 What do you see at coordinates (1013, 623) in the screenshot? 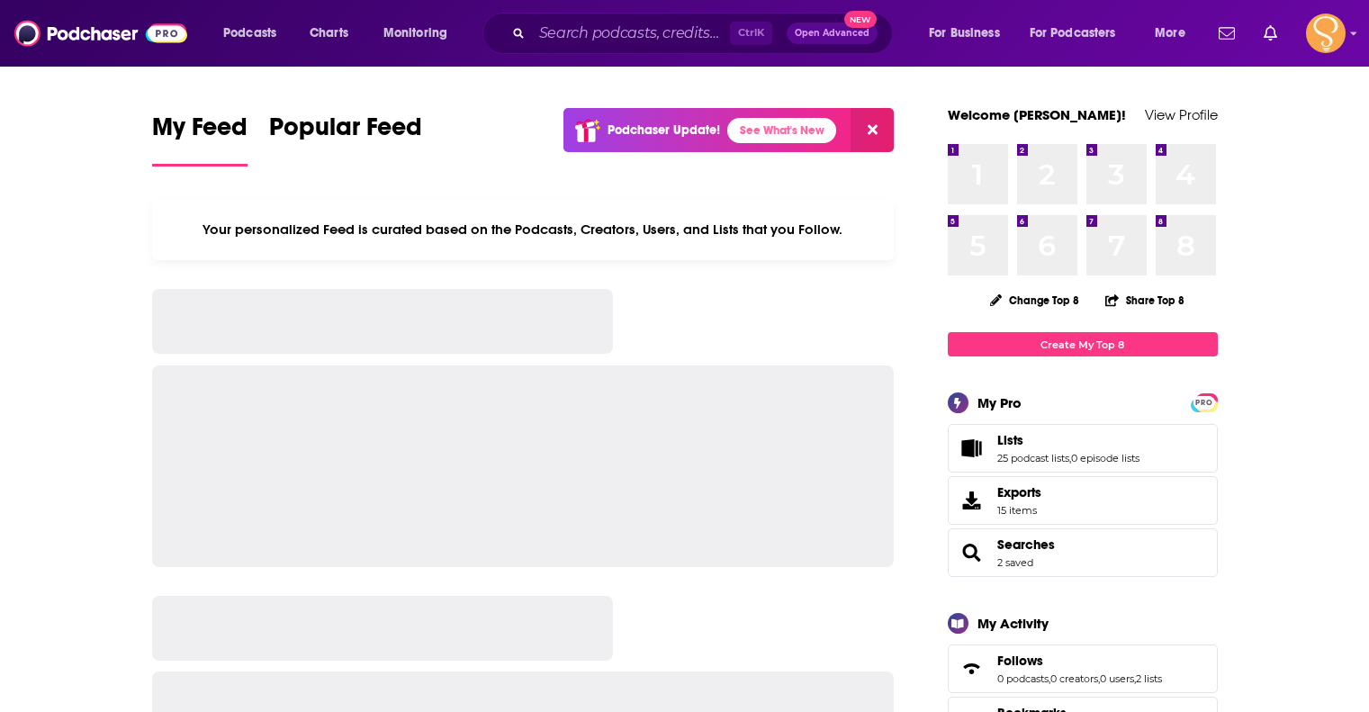
I see `div: My Activity` at bounding box center [1013, 623].